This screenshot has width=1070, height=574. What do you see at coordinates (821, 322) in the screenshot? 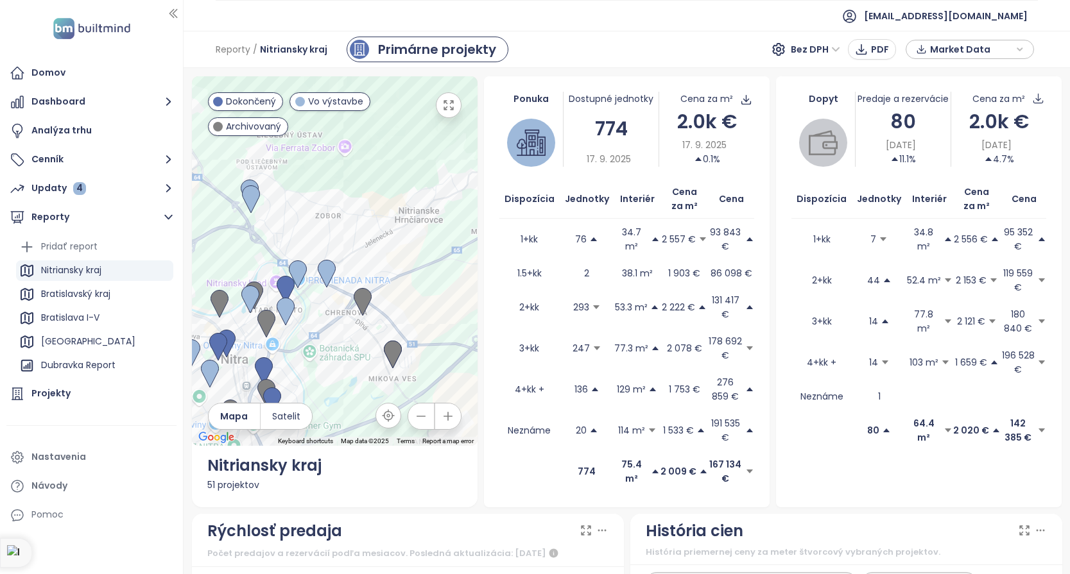
I see `td: 3+kk` at bounding box center [821, 322].